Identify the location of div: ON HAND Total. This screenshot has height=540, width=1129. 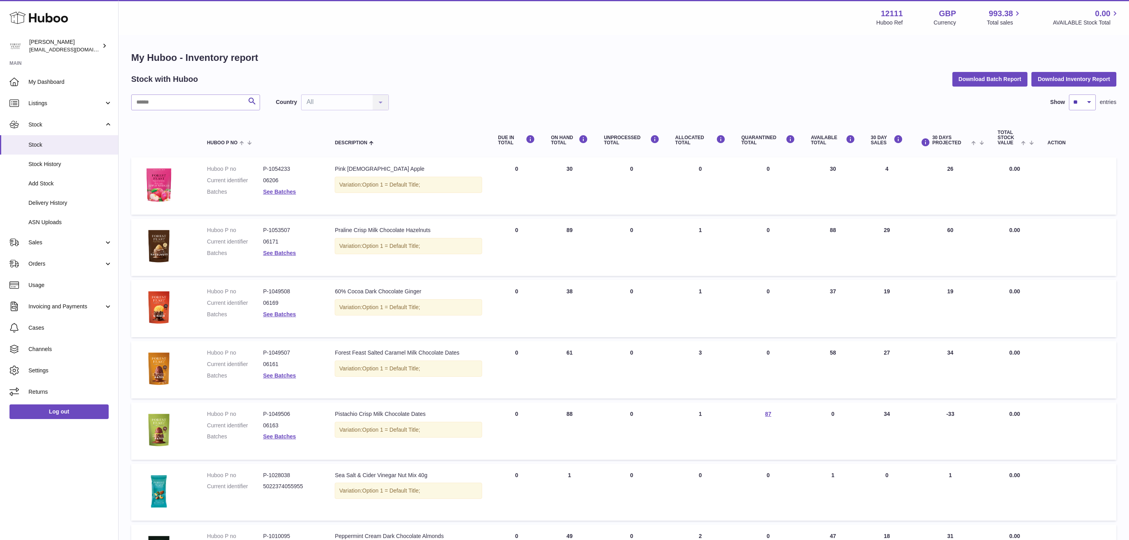
(569, 140).